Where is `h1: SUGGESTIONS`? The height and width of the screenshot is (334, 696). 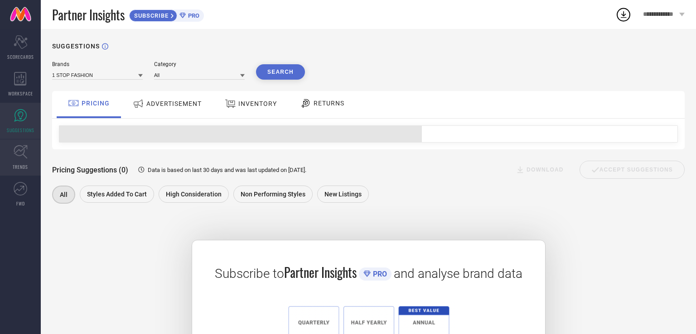
h1: SUGGESTIONS is located at coordinates (76, 46).